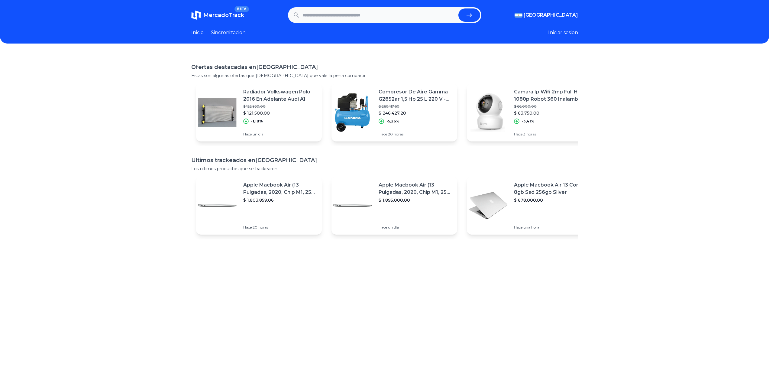 The width and height of the screenshot is (769, 390). I want to click on p: $ 1.803.859,06, so click(280, 200).